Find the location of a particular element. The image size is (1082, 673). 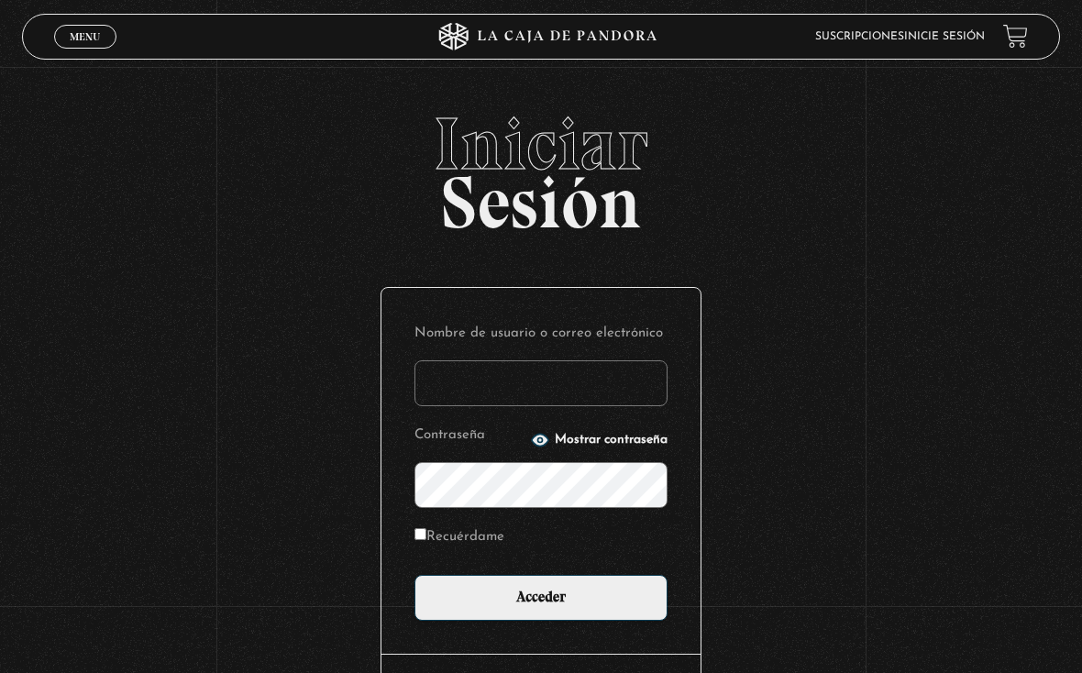

label: Contraseña is located at coordinates (469, 435).